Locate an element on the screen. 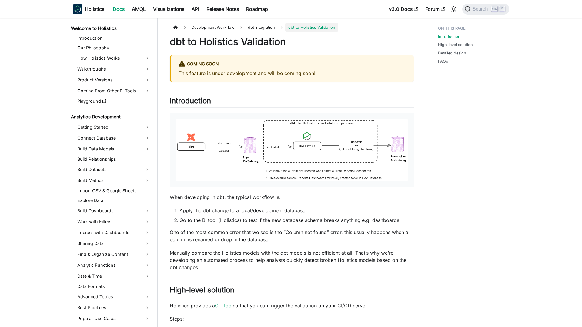 This screenshot has width=582, height=327. a: Our Philosophy is located at coordinates (114, 48).